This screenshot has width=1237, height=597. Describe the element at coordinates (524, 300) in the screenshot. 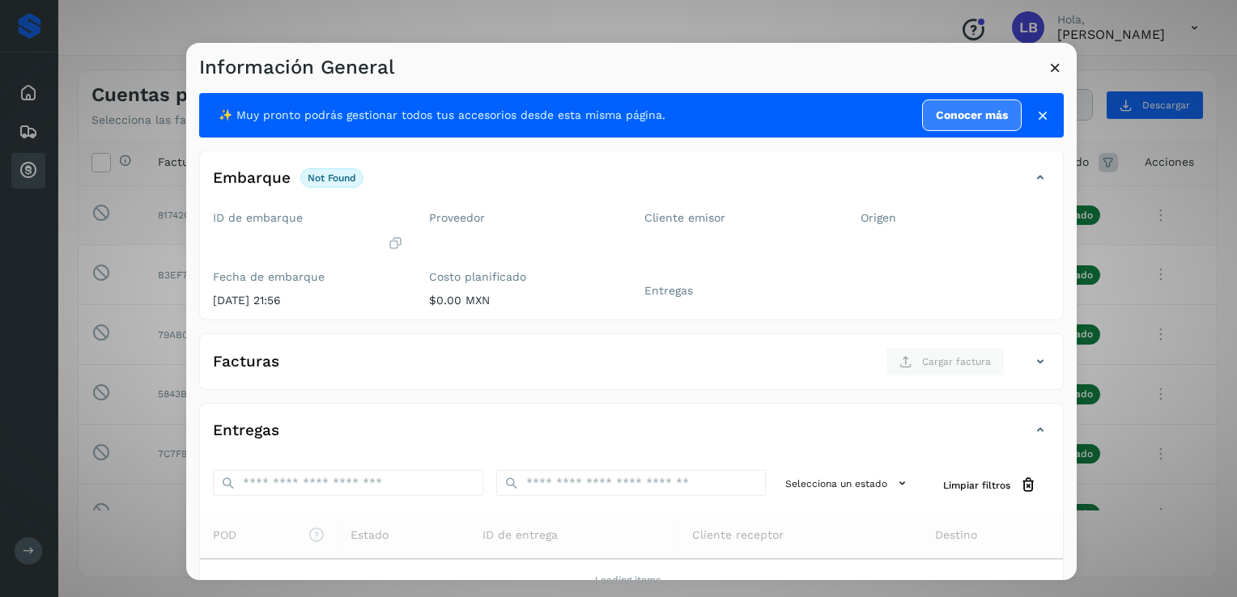

I see `p: $0.00 MXN` at that location.